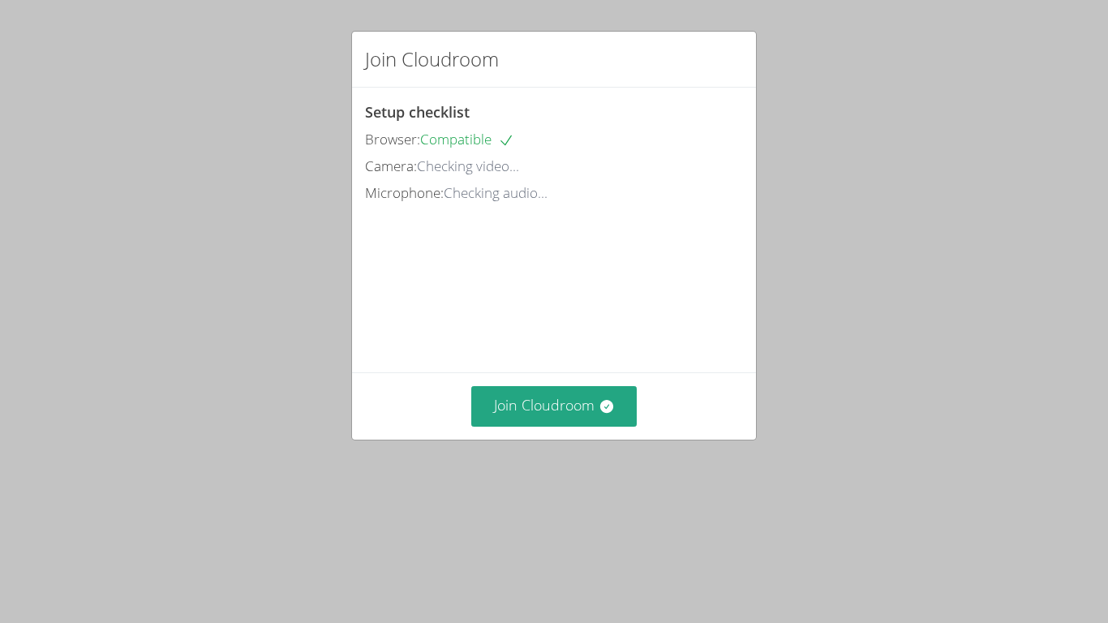 The width and height of the screenshot is (1108, 623). I want to click on span: Setup checklist, so click(417, 112).